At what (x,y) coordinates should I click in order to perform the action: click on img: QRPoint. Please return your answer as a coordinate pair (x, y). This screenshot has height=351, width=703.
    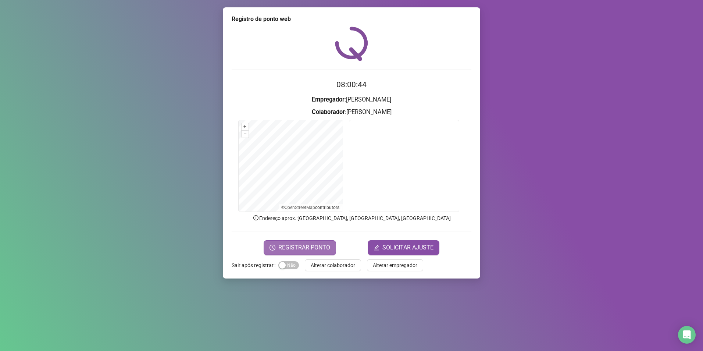
    Looking at the image, I should click on (352, 43).